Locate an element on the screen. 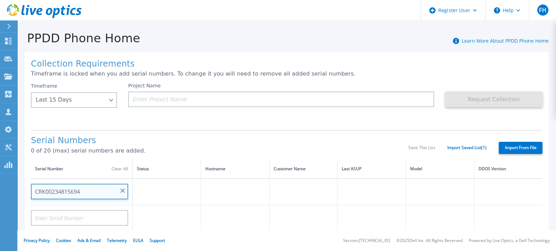  label: Import From File is located at coordinates (521, 148).